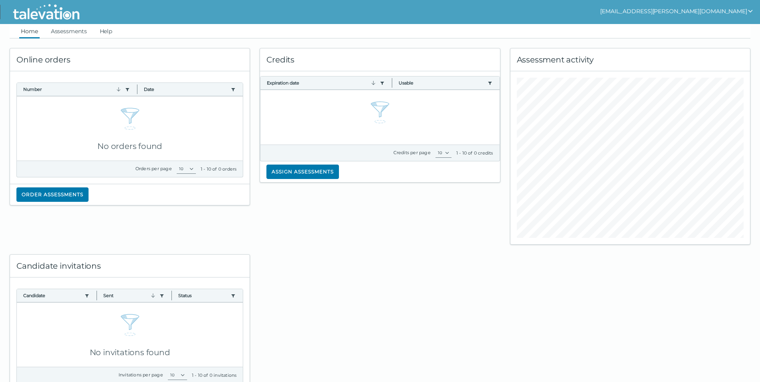 The width and height of the screenshot is (760, 382). Describe the element at coordinates (203, 296) in the screenshot. I see `button: Status` at that location.